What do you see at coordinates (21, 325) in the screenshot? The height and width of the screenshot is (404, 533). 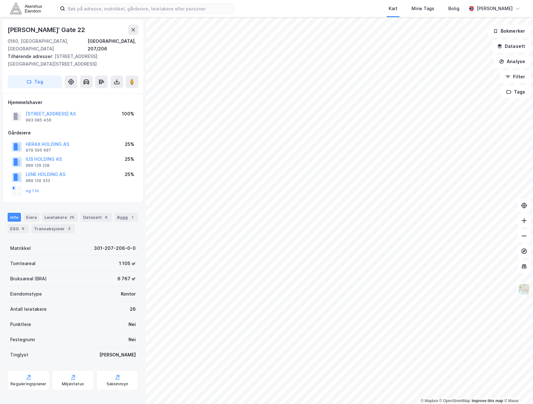 I see `div: Punktleie` at bounding box center [21, 325].